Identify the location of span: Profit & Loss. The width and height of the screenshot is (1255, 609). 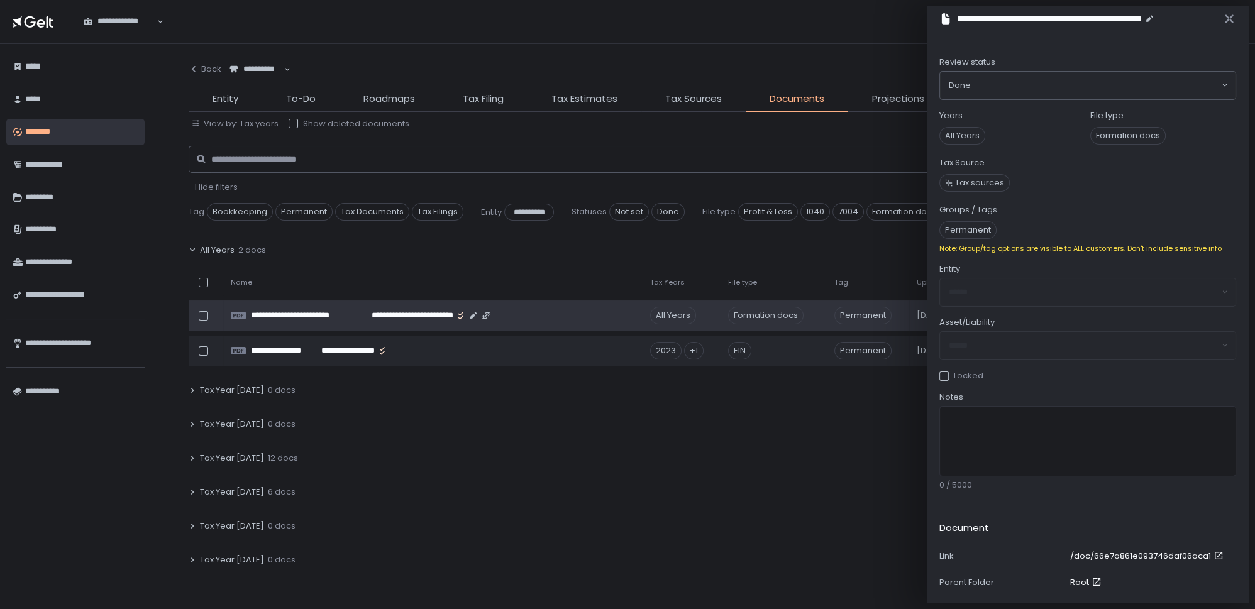
(768, 212).